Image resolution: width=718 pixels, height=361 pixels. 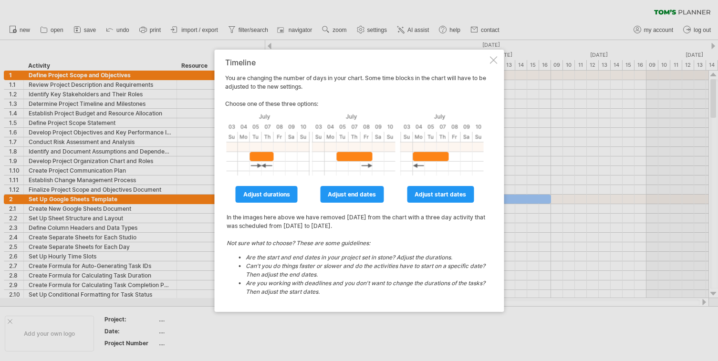 What do you see at coordinates (356, 267) in the screenshot?
I see `i: Not sure what to choose? These are some guidelines:` at bounding box center [356, 267].